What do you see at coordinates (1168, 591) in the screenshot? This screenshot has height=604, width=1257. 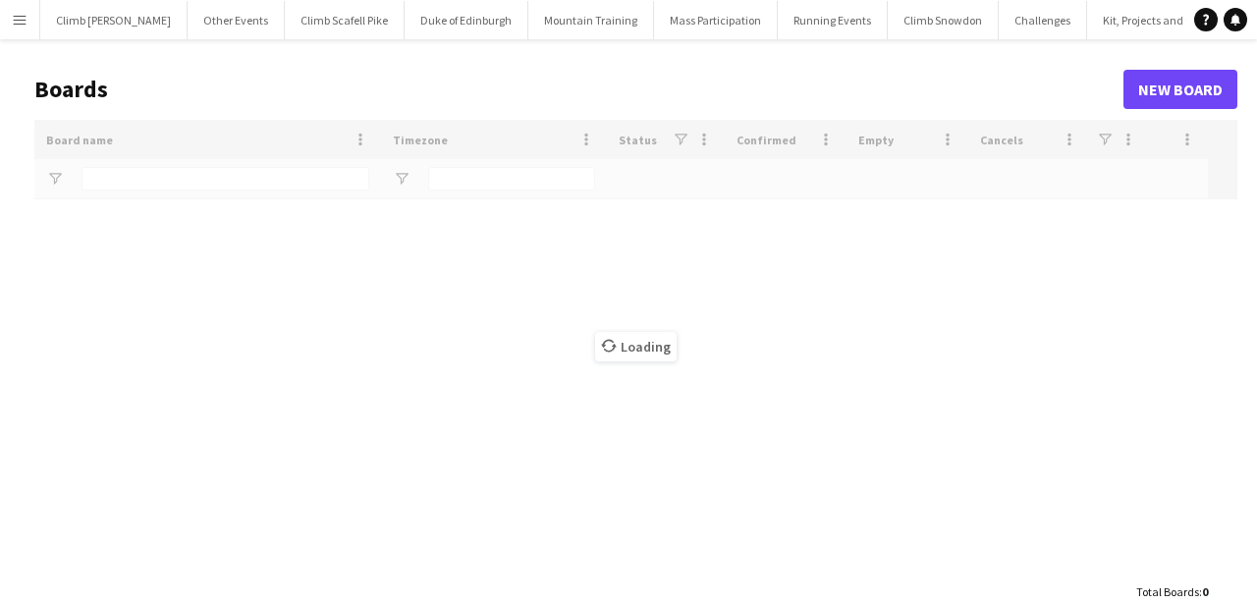 I see `span: Total Boards` at bounding box center [1168, 591].